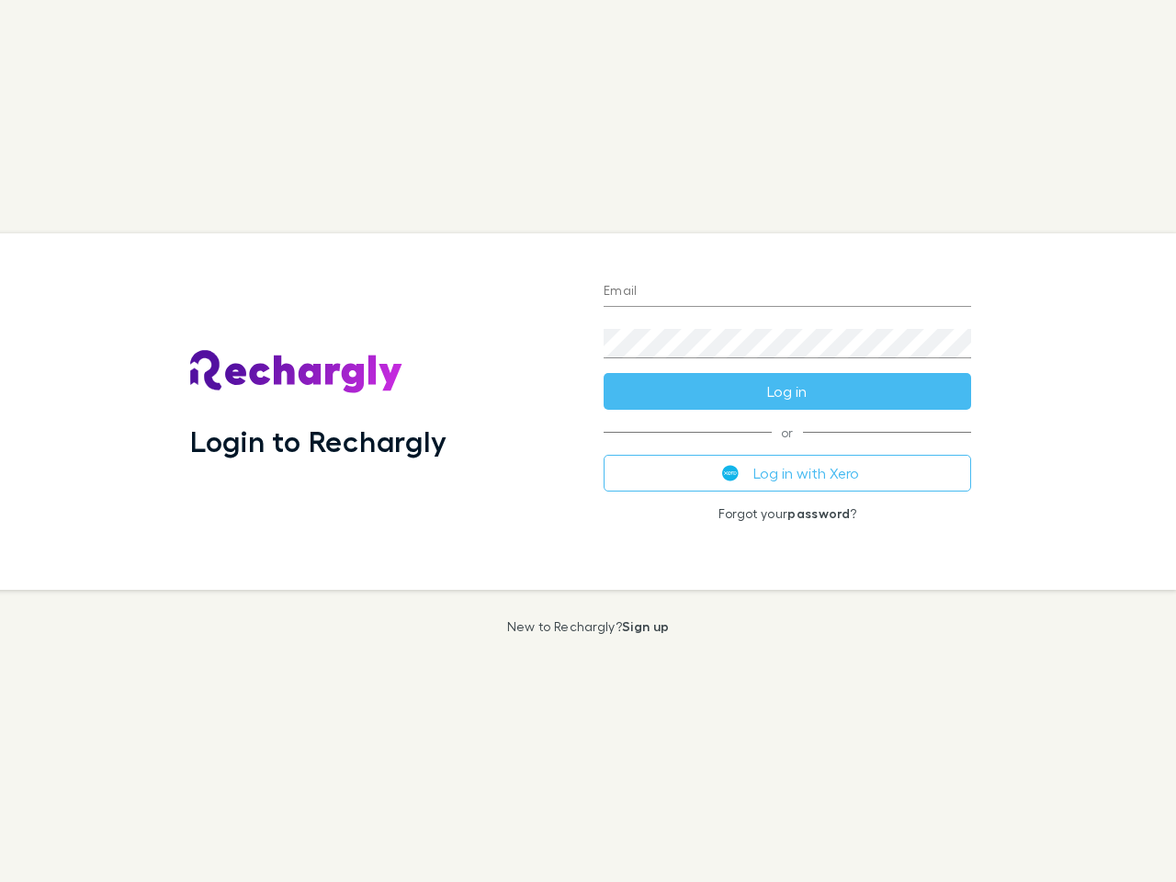 This screenshot has height=882, width=1176. What do you see at coordinates (645, 625) in the screenshot?
I see `a: Sign up` at bounding box center [645, 625].